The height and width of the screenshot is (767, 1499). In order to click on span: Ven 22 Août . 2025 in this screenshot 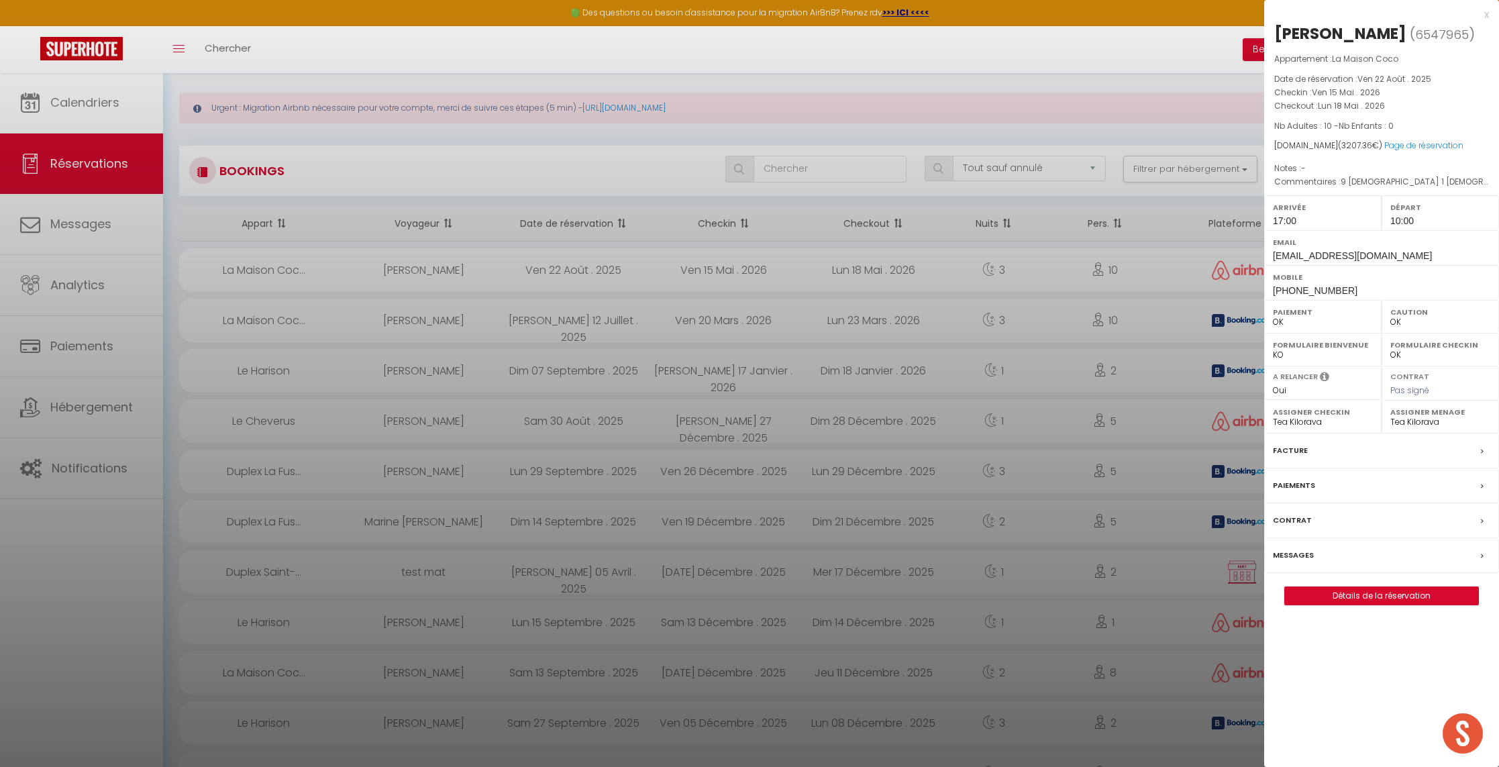, I will do `click(1394, 78)`.